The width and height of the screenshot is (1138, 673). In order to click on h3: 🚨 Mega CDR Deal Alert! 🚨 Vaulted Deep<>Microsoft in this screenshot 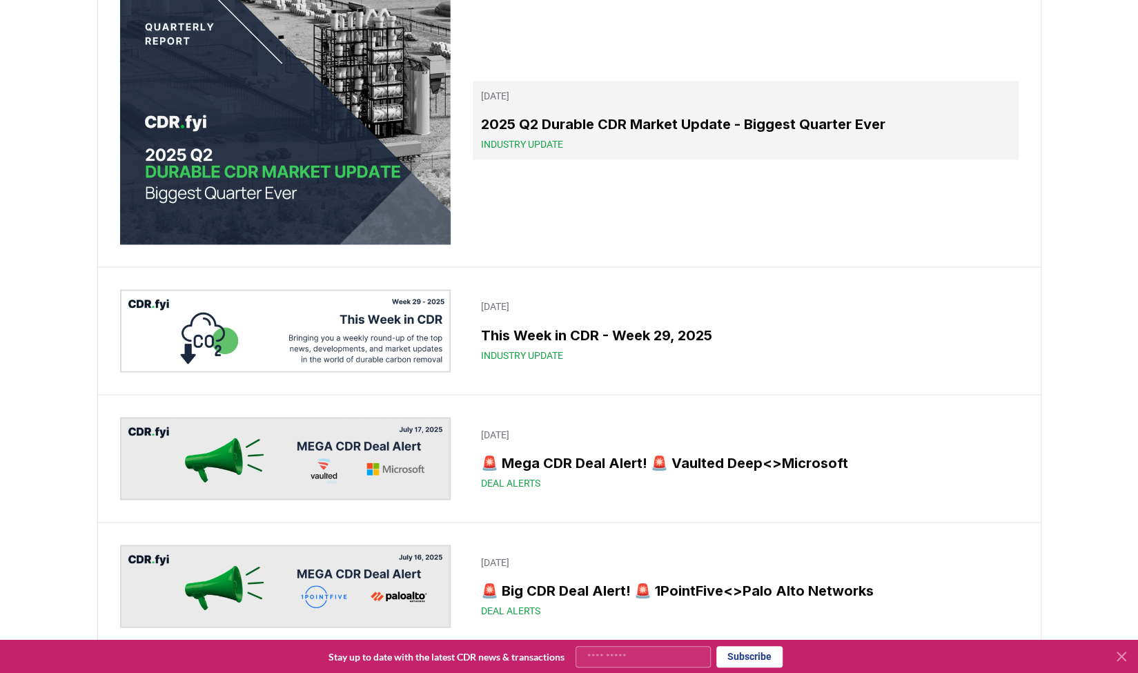, I will do `click(745, 462)`.